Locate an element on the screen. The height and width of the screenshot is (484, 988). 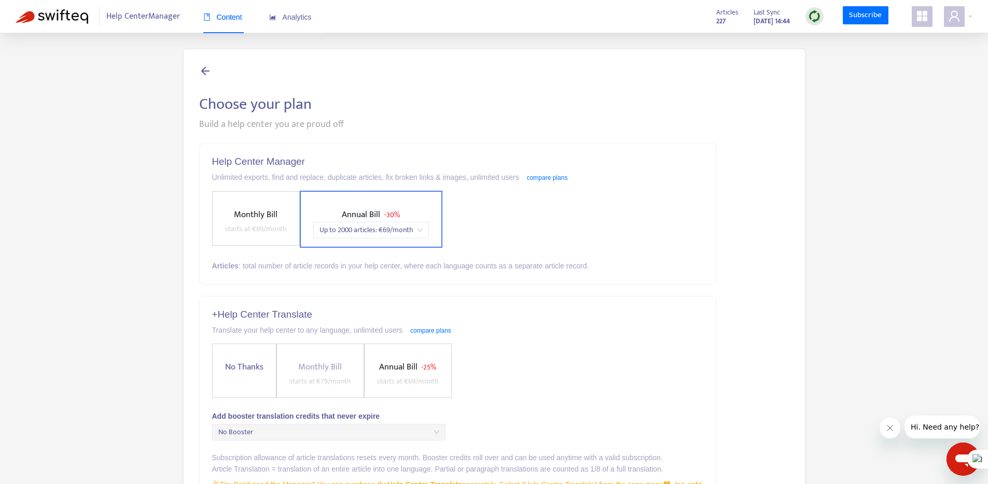
span: Last Sync is located at coordinates (766, 12).